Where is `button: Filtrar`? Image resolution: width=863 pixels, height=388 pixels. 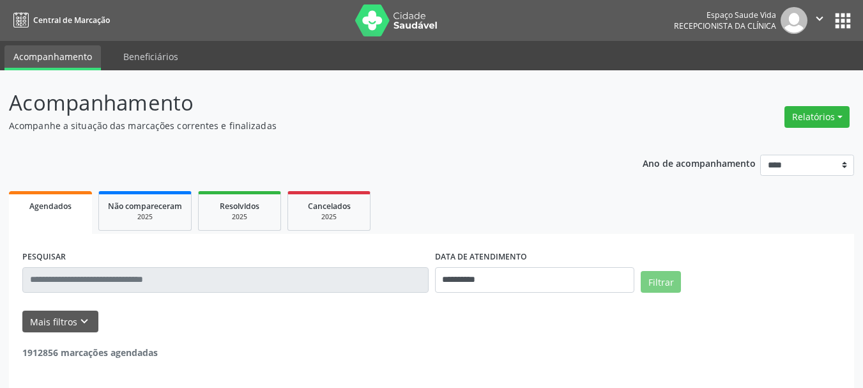 button: Filtrar is located at coordinates (661, 282).